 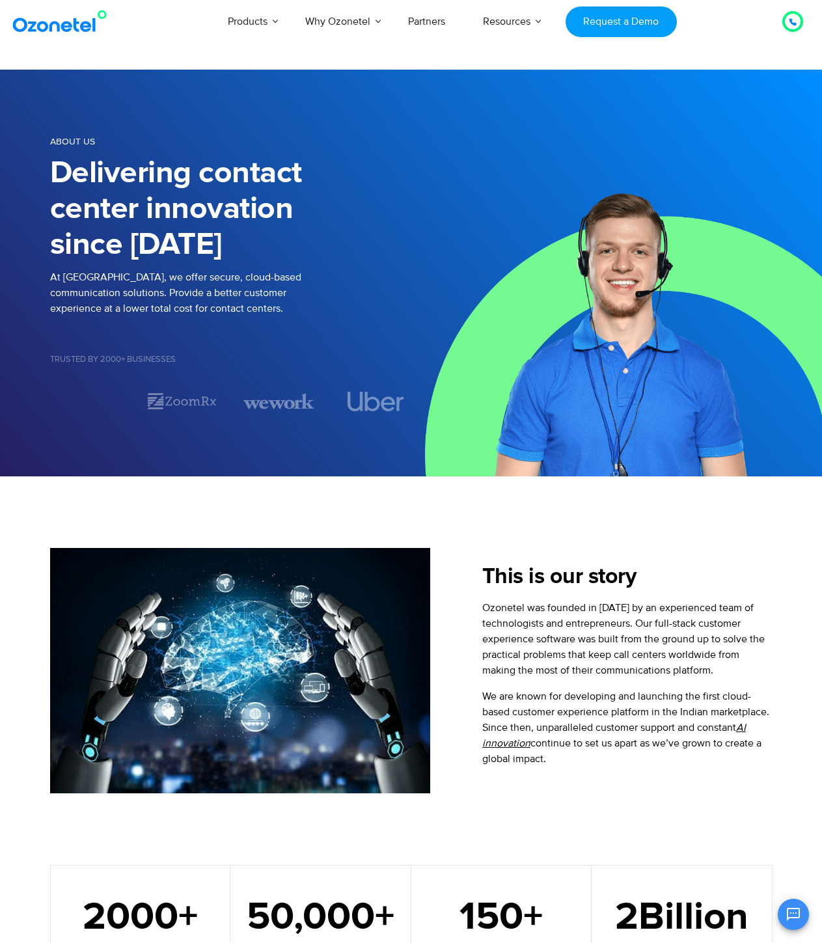 I want to click on img: zoomrx, so click(x=181, y=401).